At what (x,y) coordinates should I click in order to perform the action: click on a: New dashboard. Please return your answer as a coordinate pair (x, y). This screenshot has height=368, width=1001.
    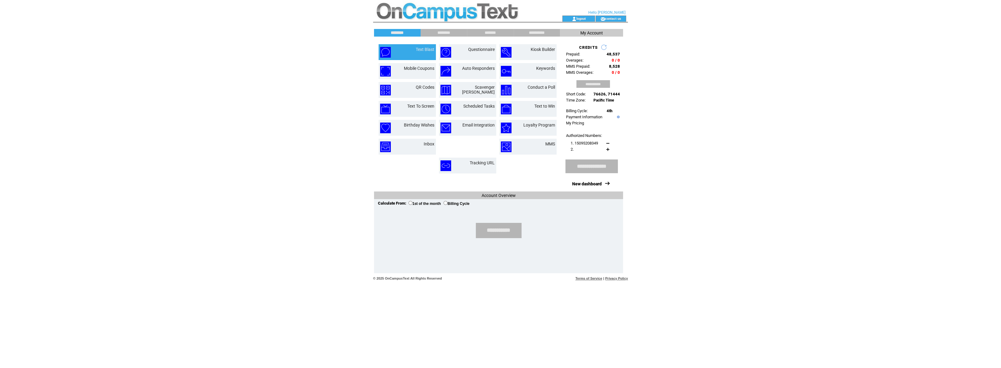
    Looking at the image, I should click on (587, 184).